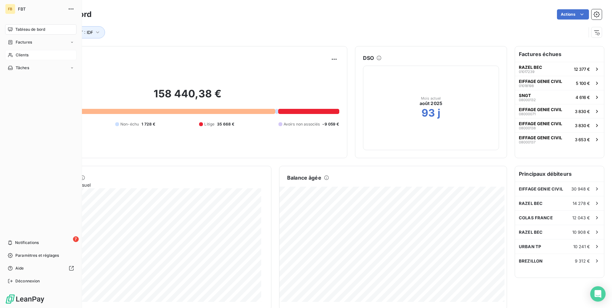 This screenshot has width=612, height=308. What do you see at coordinates (41, 9) in the screenshot?
I see `span: FBT` at bounding box center [41, 9].